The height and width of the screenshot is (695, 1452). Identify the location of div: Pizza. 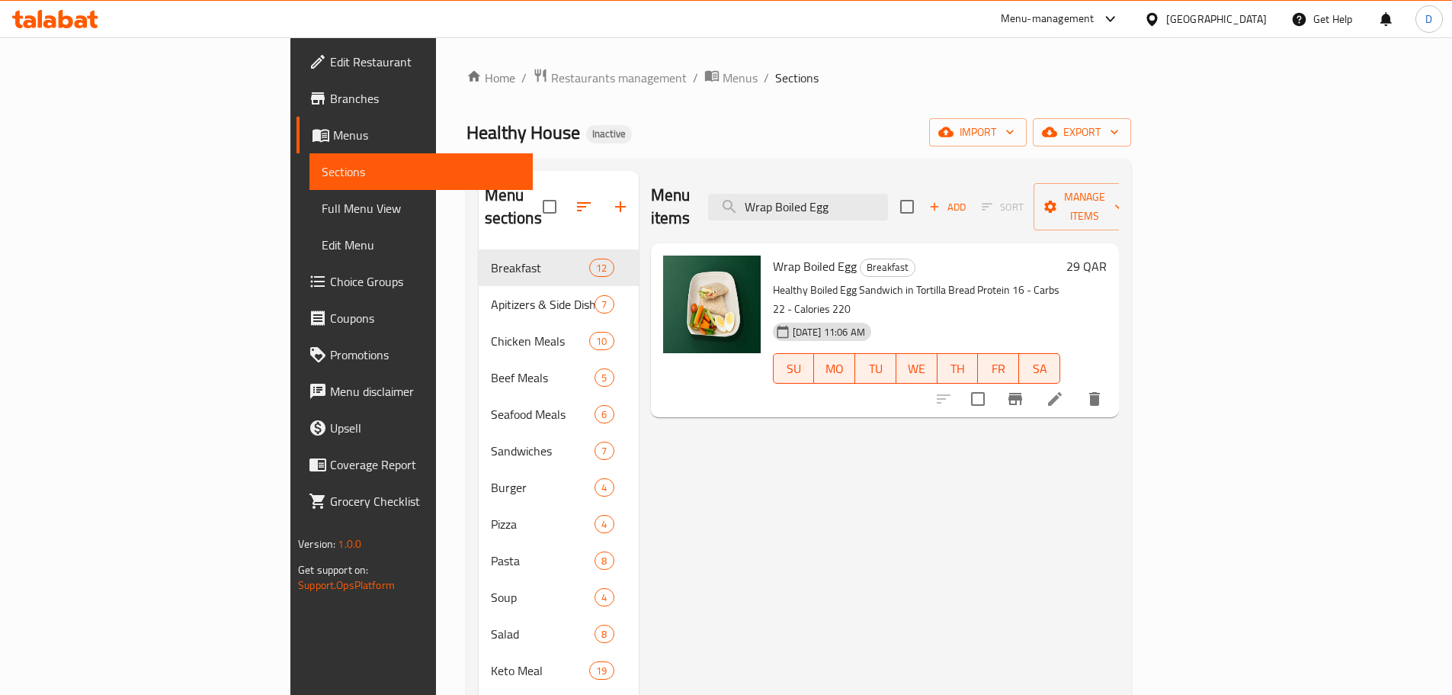
(543, 524).